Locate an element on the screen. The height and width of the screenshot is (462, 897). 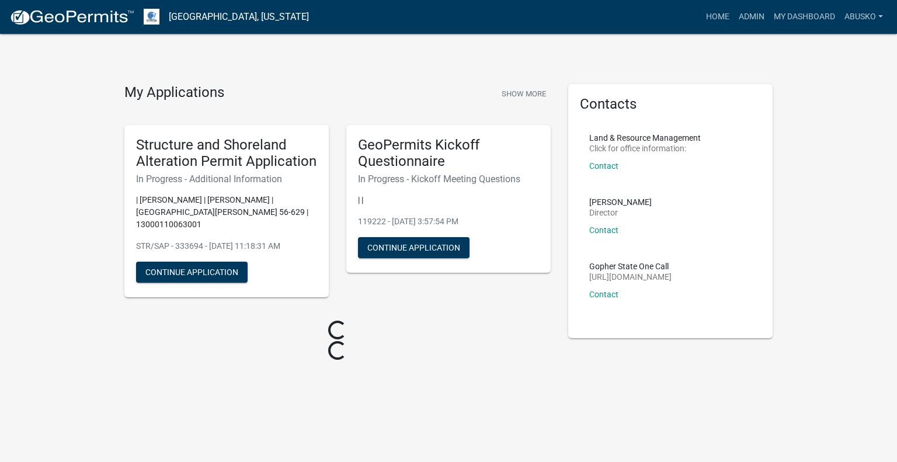
h5: GeoPermits Kickoff Questionnaire is located at coordinates (449, 154).